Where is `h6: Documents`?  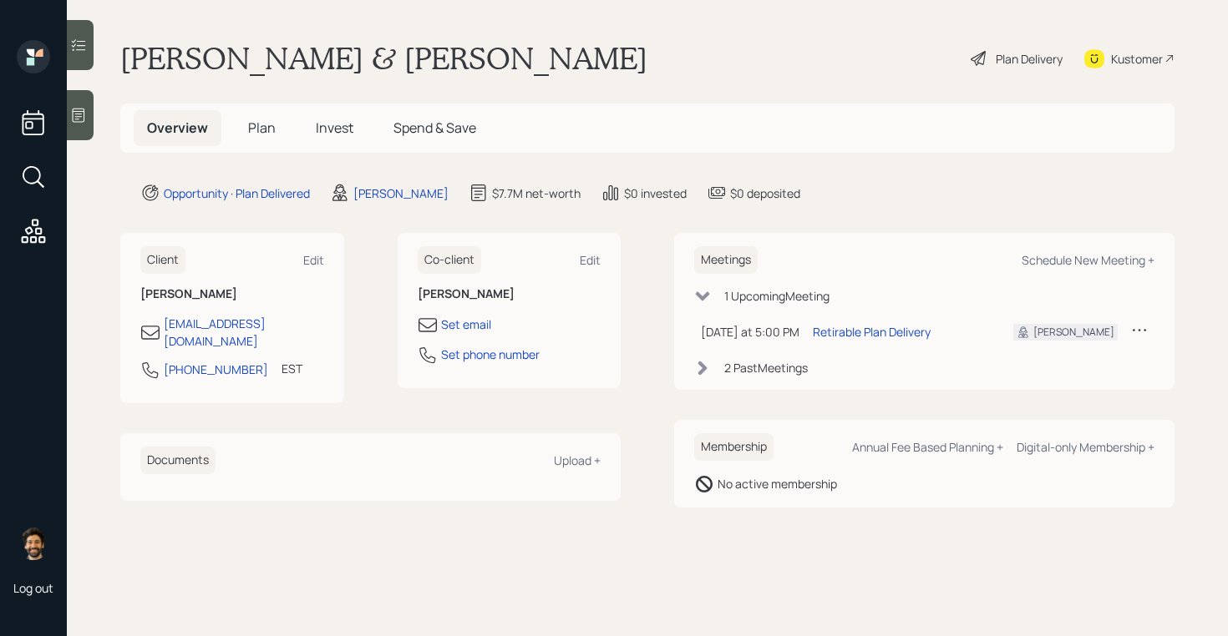 h6: Documents is located at coordinates (178, 460).